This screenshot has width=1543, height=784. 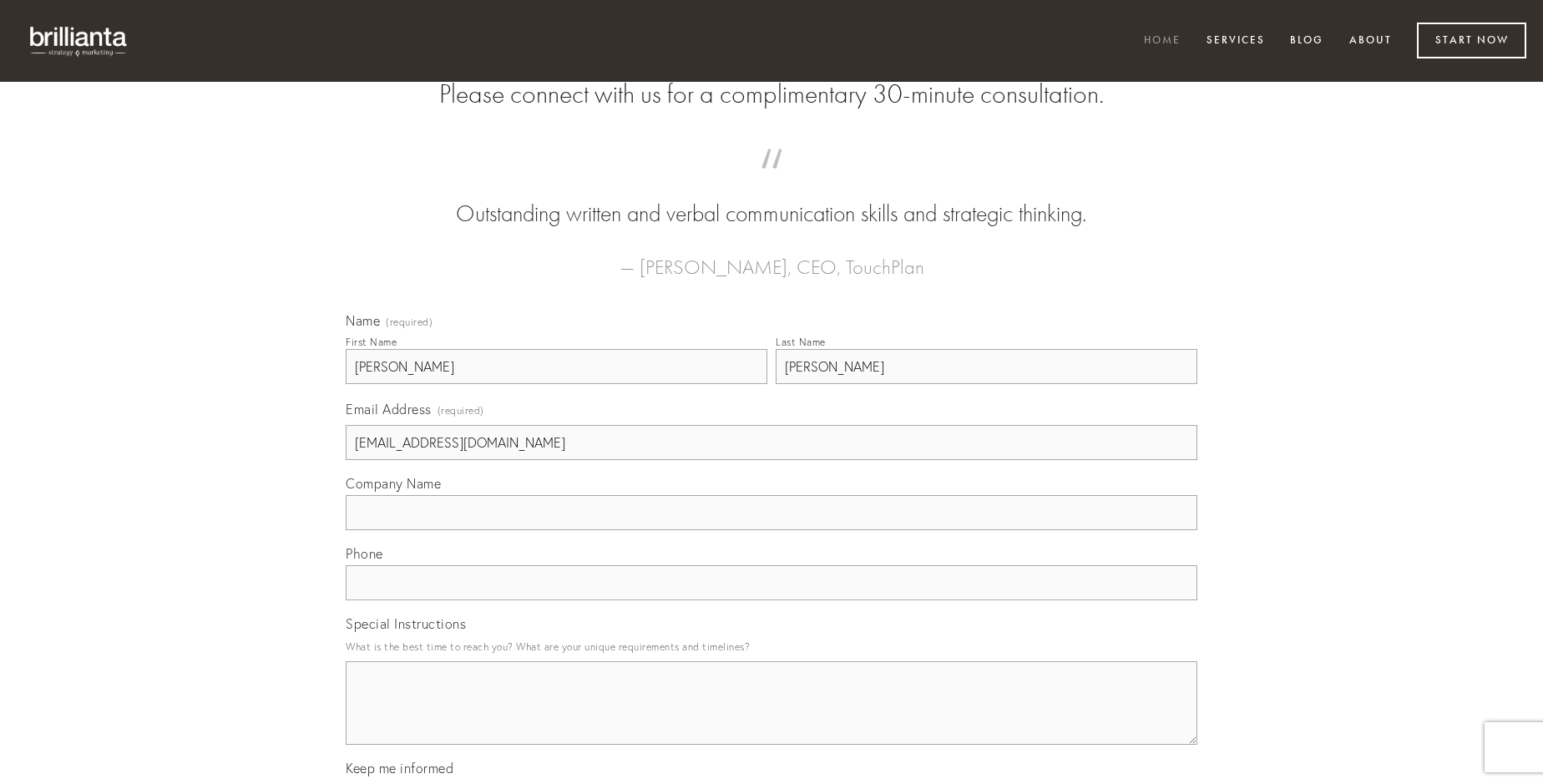 I want to click on span: Special Instructions, so click(x=406, y=623).